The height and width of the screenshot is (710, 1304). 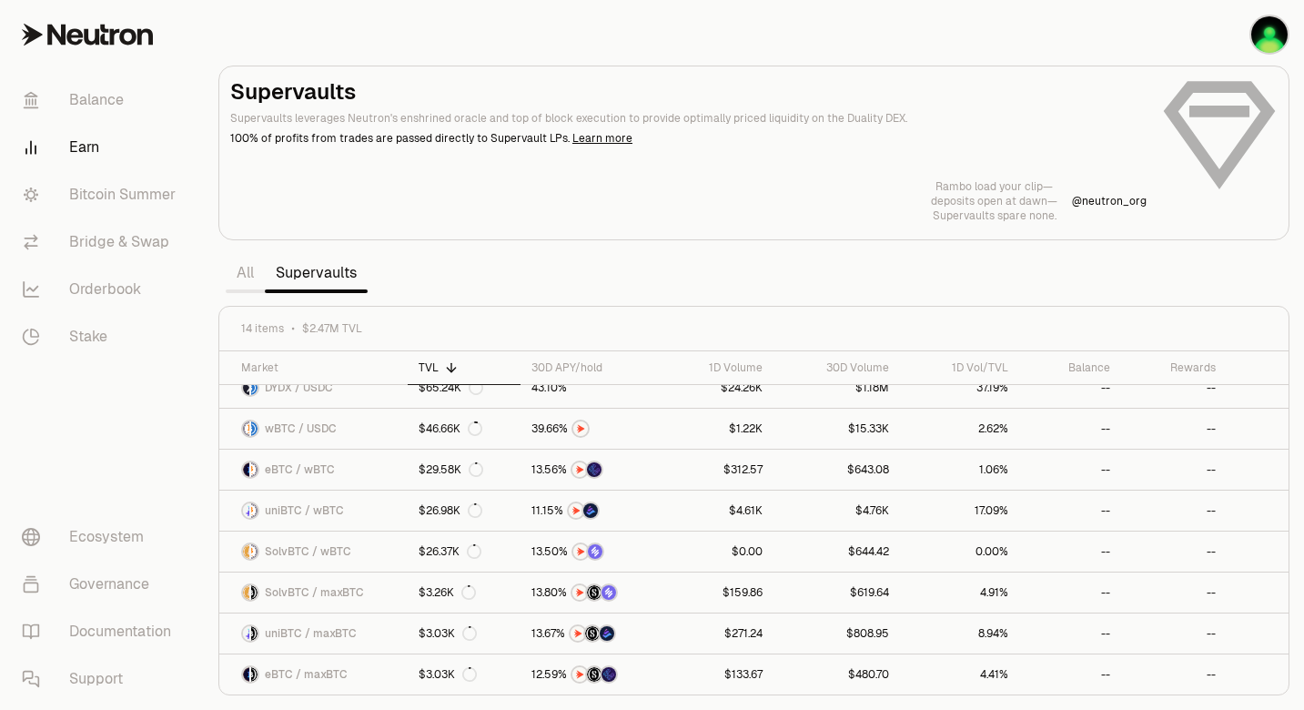 I want to click on a: @neutron_org, so click(x=1110, y=201).